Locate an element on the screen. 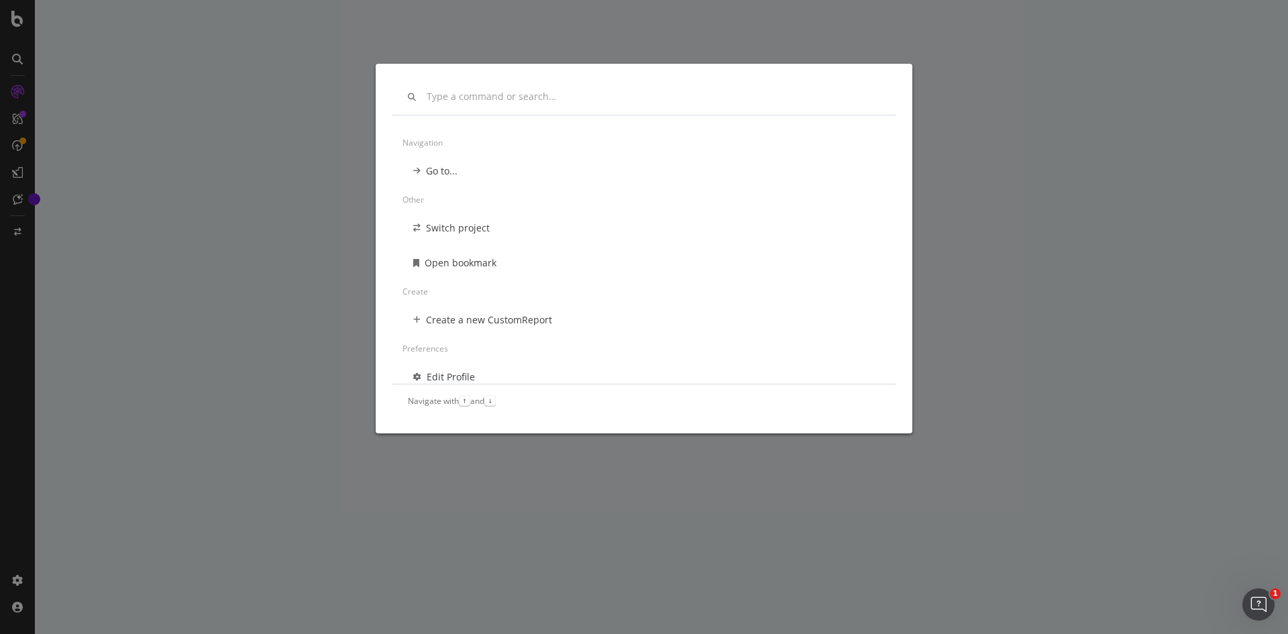 The height and width of the screenshot is (634, 1288). div: Create is located at coordinates (644, 291).